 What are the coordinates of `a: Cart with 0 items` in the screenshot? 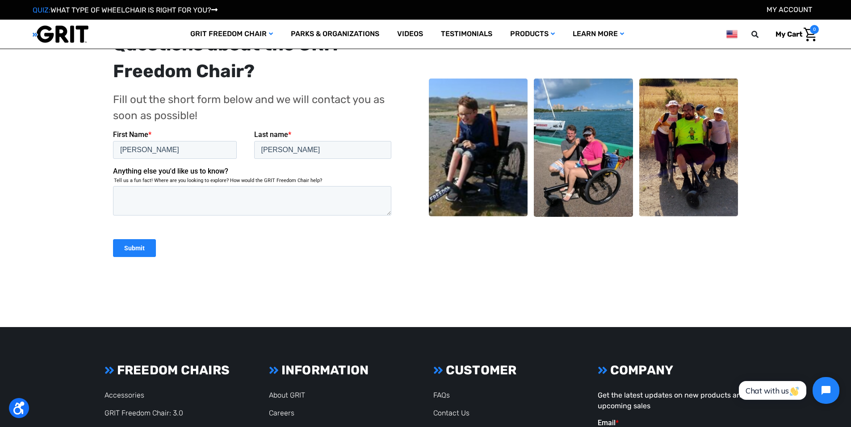 It's located at (794, 34).